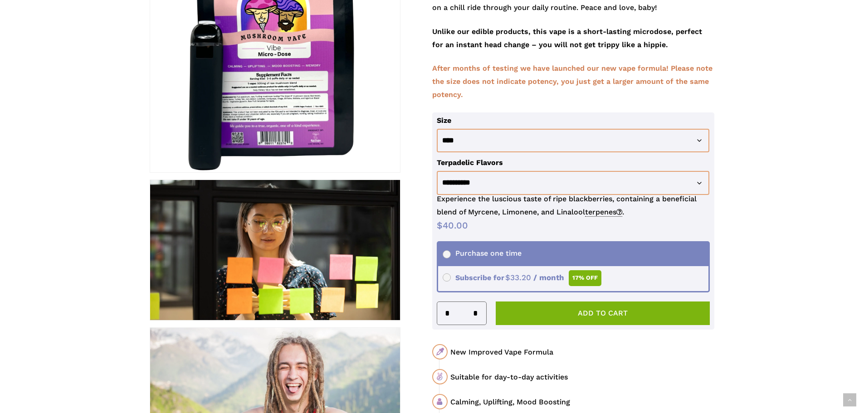  What do you see at coordinates (444, 120) in the screenshot?
I see `label: Size` at bounding box center [444, 120].